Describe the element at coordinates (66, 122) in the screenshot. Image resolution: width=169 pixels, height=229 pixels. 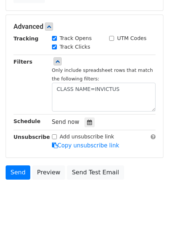
I see `span: Send now` at that location.